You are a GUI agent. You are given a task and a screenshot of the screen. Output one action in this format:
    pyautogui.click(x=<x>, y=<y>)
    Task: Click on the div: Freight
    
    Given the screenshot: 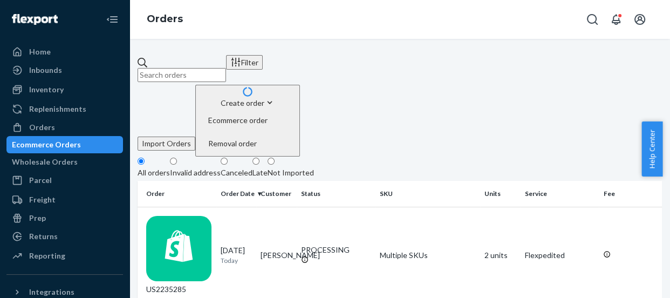 What is the action you would take?
    pyautogui.click(x=42, y=199)
    